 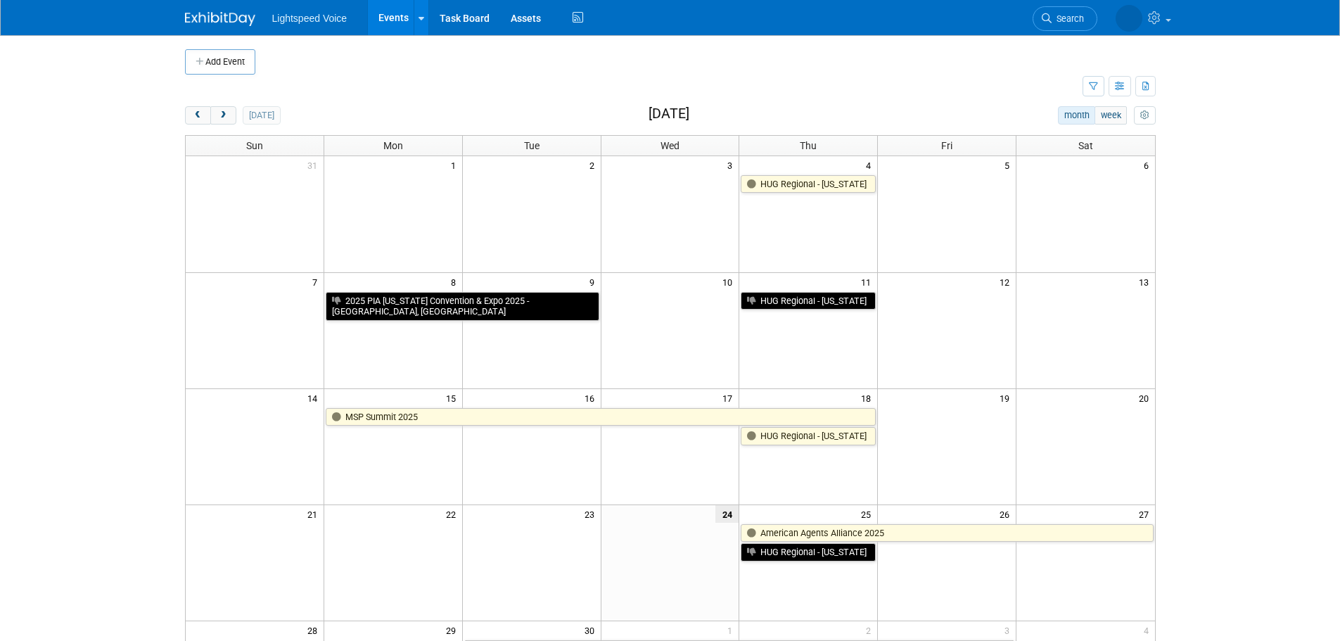 What do you see at coordinates (1146, 398) in the screenshot?
I see `span: 20` at bounding box center [1146, 398].